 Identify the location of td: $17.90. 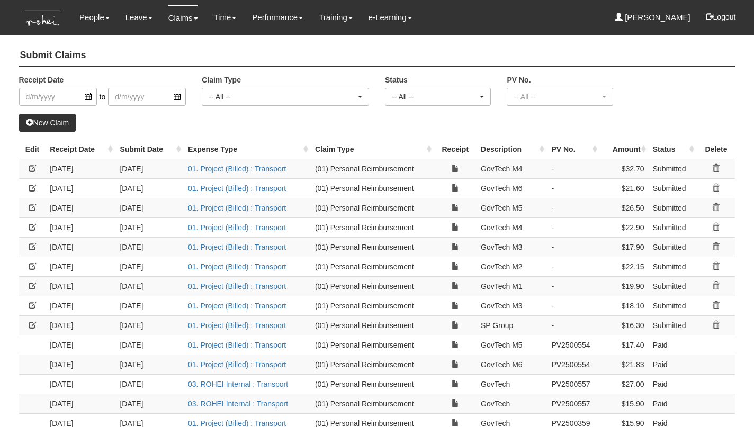
(624, 247).